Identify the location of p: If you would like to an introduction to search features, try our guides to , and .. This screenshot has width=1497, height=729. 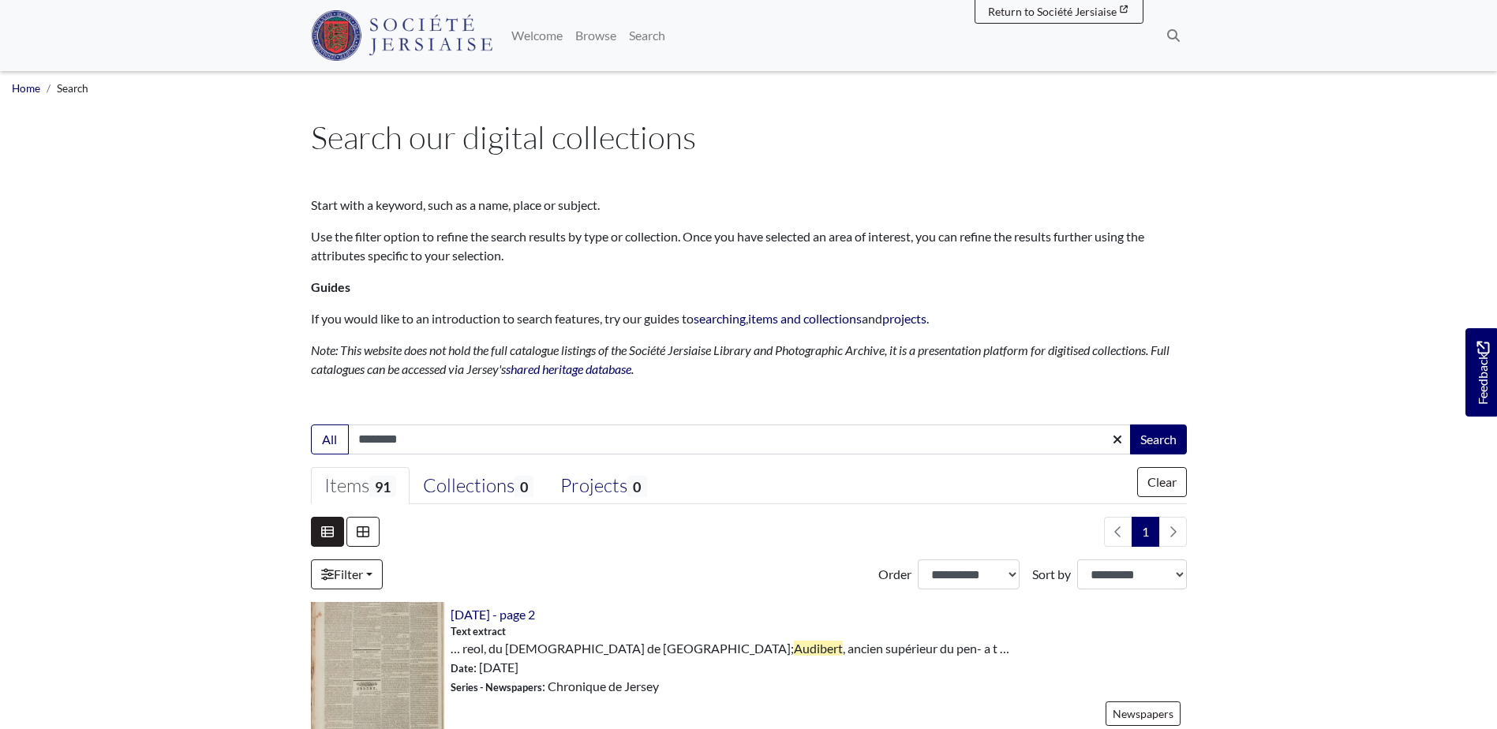
(749, 319).